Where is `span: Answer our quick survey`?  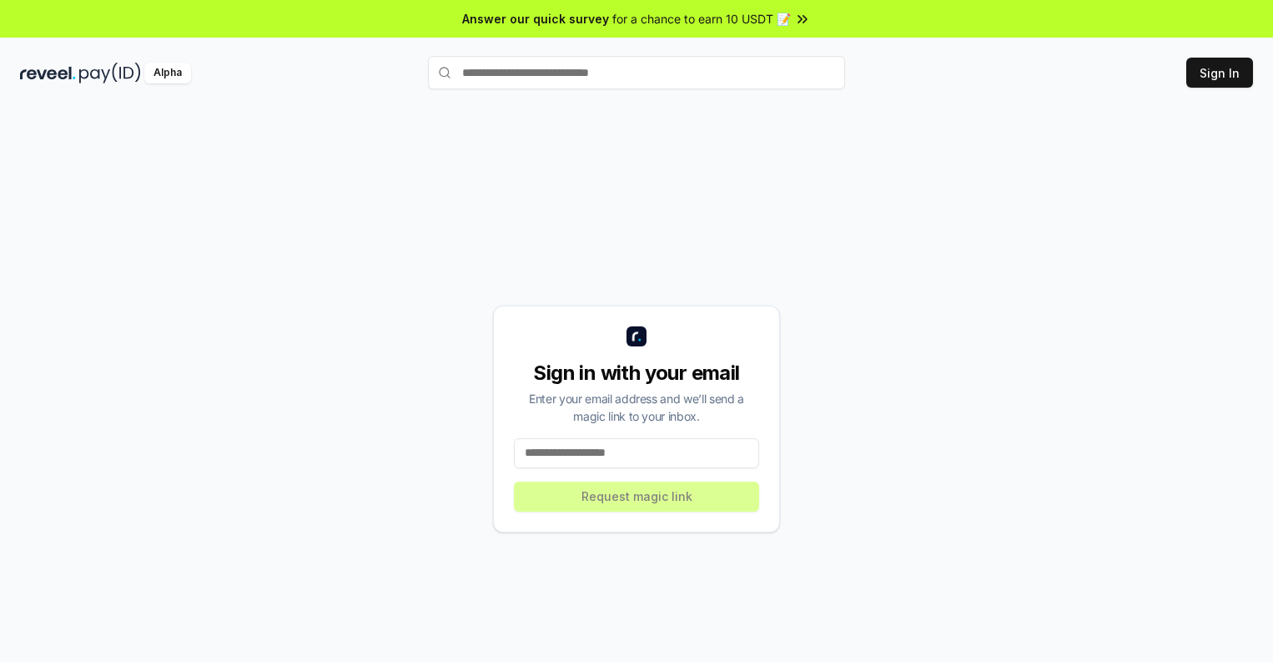
span: Answer our quick survey is located at coordinates (536, 18).